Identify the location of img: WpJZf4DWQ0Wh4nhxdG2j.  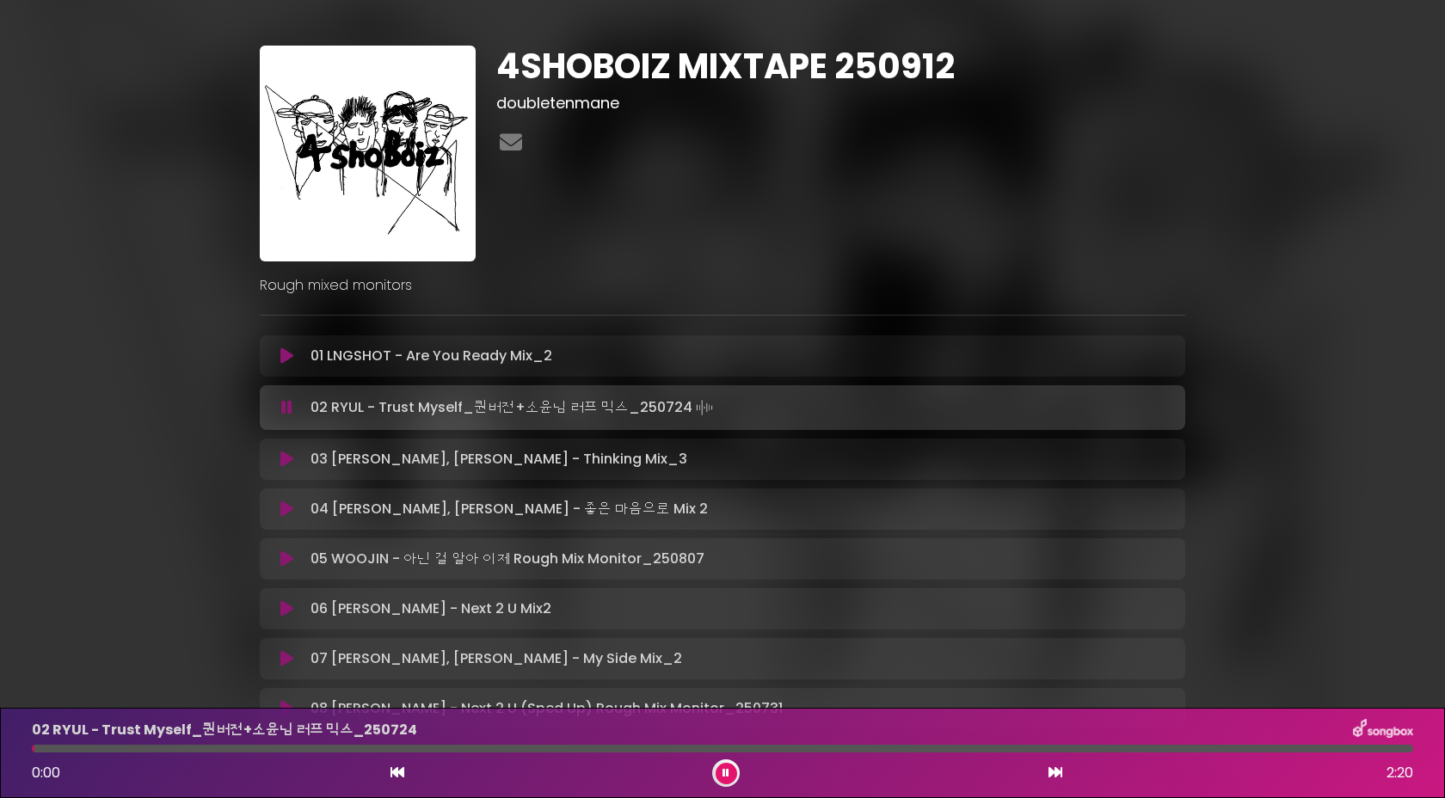
(367, 153).